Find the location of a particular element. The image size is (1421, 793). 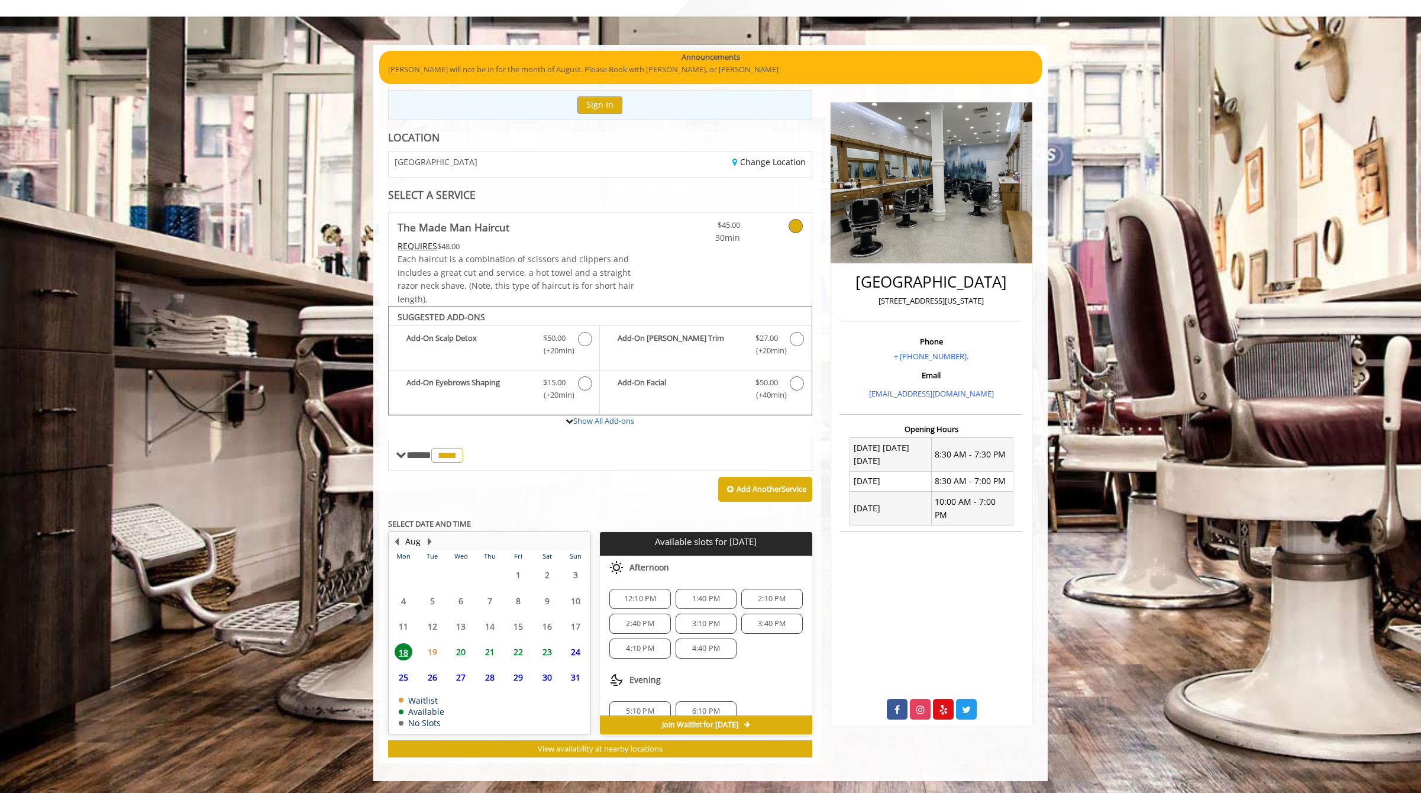

th: Sun is located at coordinates (575, 556).